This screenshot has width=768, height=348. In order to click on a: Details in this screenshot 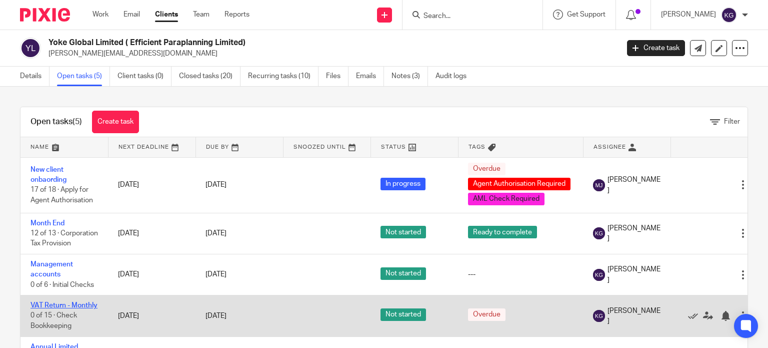, I will do `click(35, 76)`.